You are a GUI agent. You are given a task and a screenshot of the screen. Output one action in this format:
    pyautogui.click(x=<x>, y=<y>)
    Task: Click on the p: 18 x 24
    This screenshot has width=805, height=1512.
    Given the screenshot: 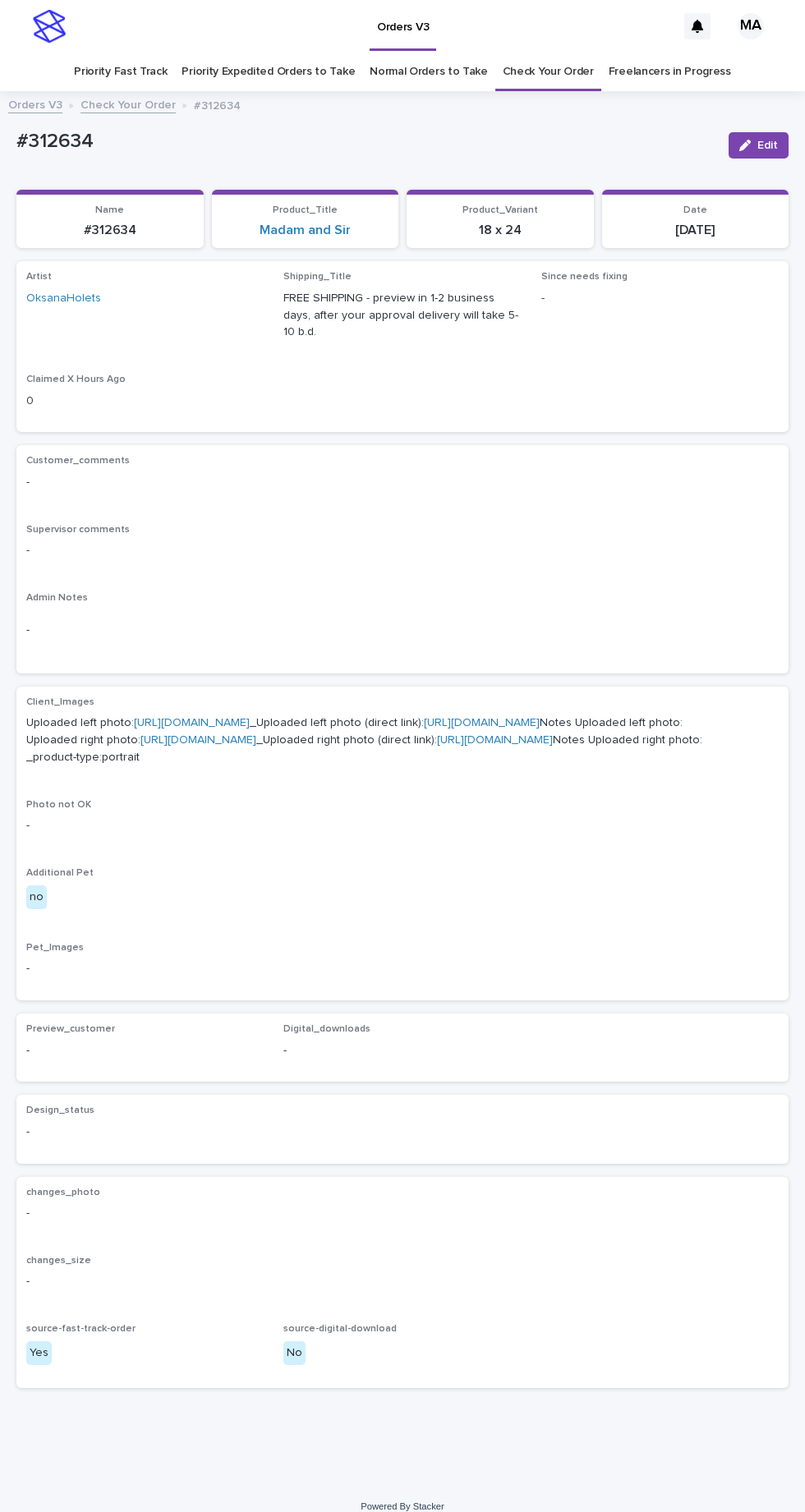 What is the action you would take?
    pyautogui.click(x=500, y=230)
    